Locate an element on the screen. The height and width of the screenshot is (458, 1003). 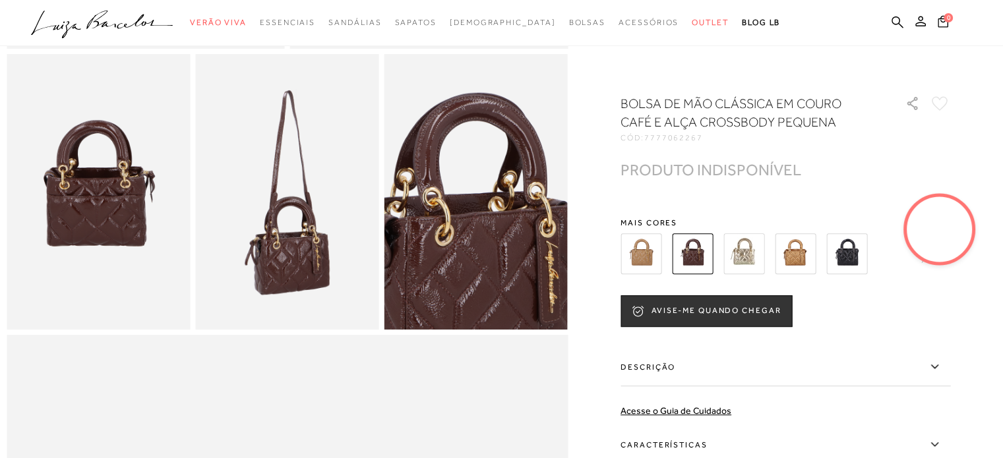
a: Acesse o Guia de Cuidados is located at coordinates (676, 411).